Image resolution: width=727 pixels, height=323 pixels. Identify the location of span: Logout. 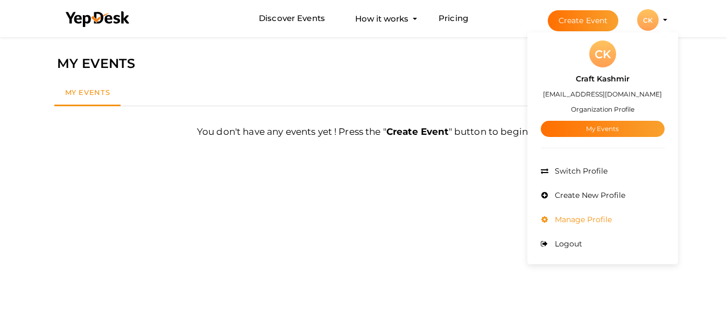
(568, 243).